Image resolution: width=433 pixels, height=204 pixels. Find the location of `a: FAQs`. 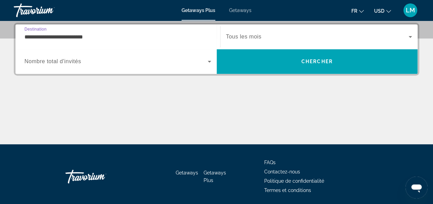

a: FAQs is located at coordinates (269, 163).